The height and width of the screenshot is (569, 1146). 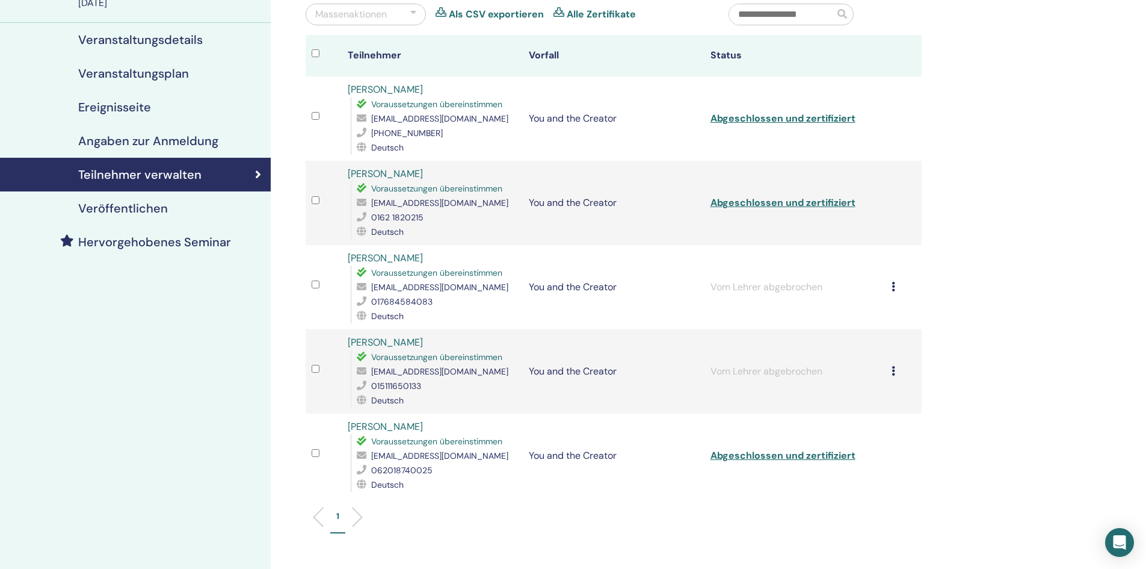 I want to click on h4: Veranstaltungsdetails, so click(x=140, y=40).